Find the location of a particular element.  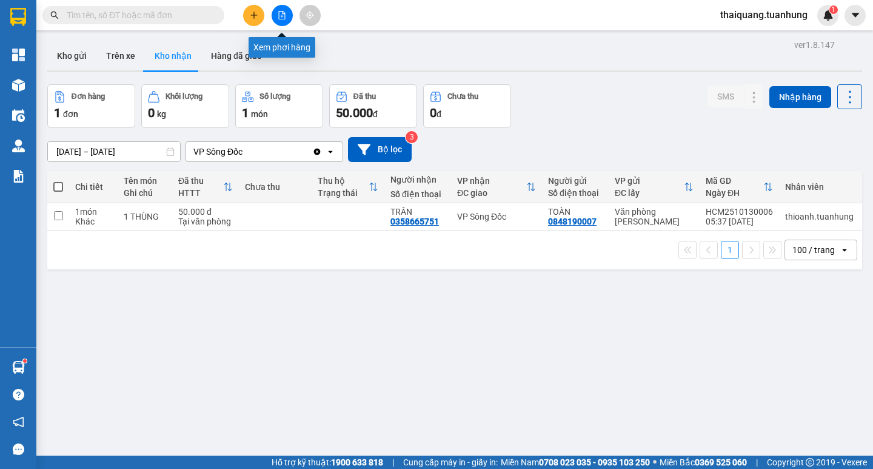

button: plus is located at coordinates (253, 15).